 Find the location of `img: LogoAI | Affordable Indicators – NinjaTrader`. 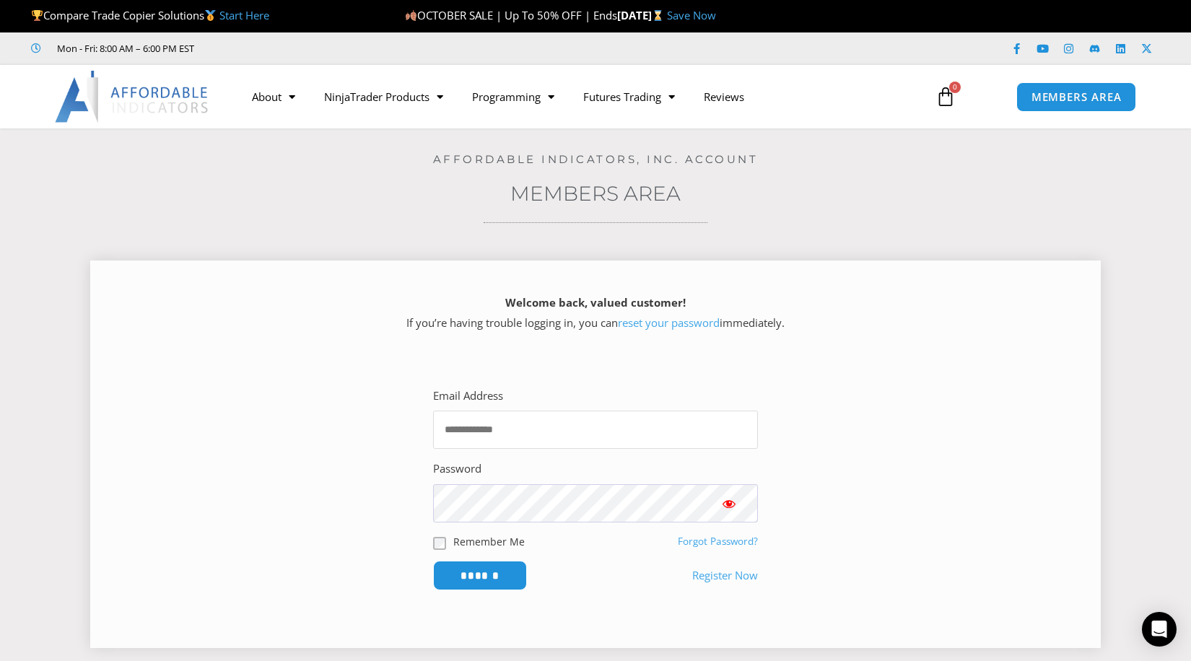

img: LogoAI | Affordable Indicators – NinjaTrader is located at coordinates (132, 97).